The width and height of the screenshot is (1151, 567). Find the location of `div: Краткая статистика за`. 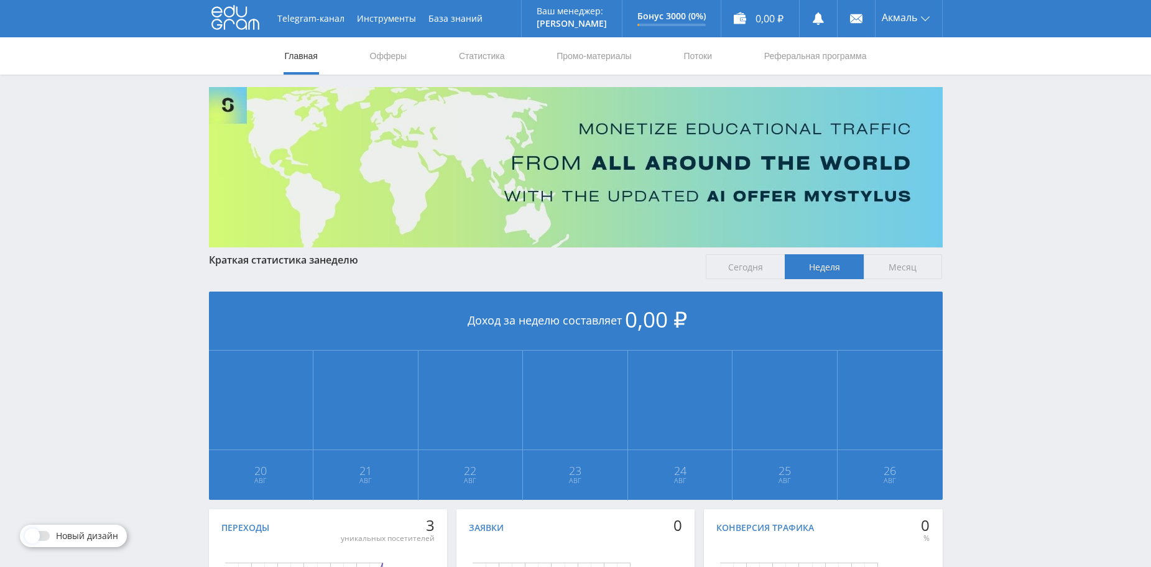

div: Краткая статистика за is located at coordinates (451, 260).